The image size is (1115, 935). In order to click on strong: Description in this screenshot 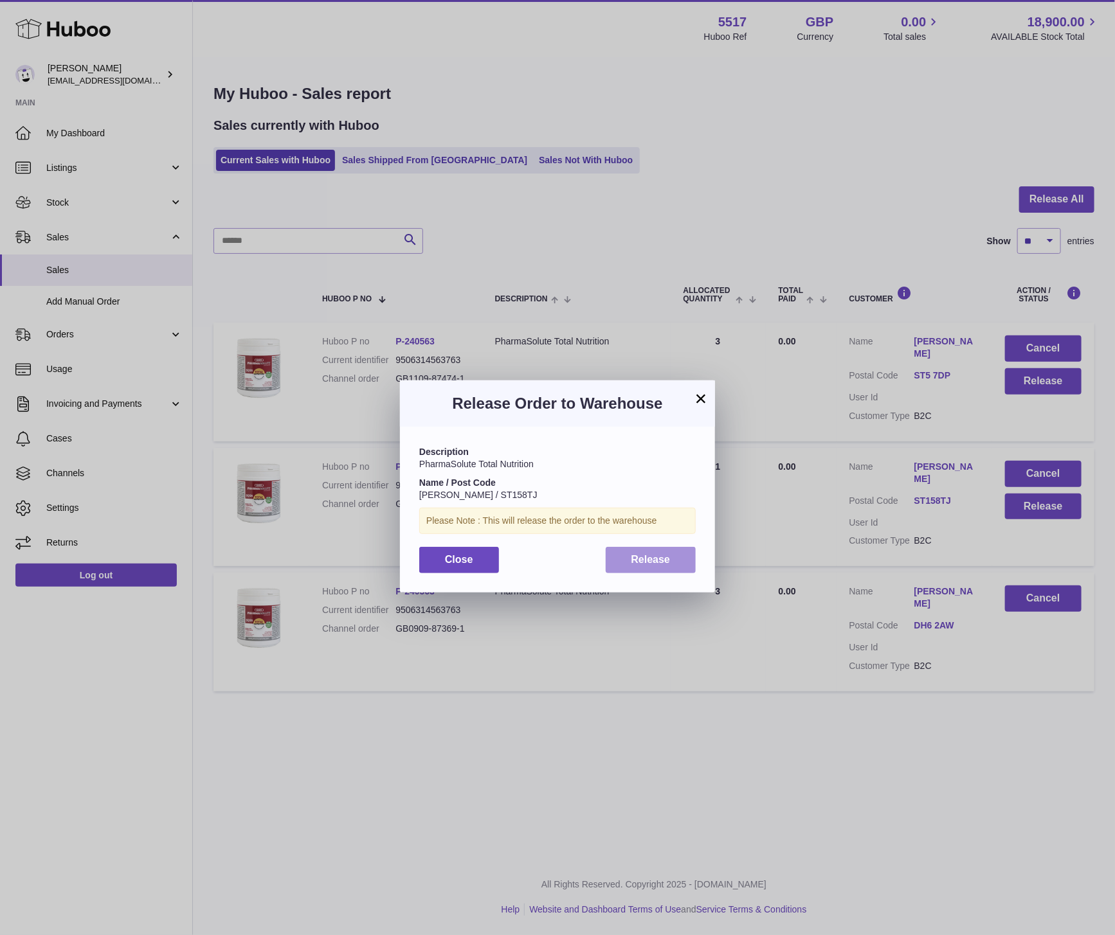, I will do `click(444, 452)`.